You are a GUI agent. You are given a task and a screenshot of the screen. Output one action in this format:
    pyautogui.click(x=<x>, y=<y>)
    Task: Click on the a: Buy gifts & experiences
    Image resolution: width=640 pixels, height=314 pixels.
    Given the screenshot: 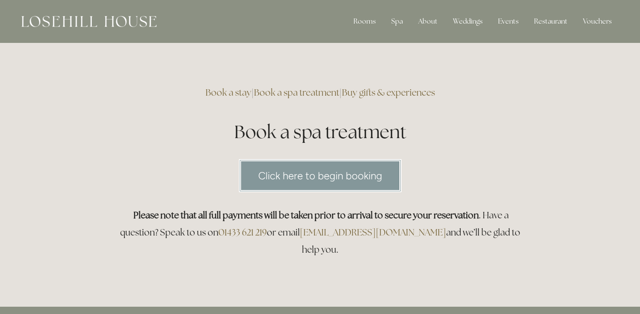 What is the action you would take?
    pyautogui.click(x=388, y=92)
    